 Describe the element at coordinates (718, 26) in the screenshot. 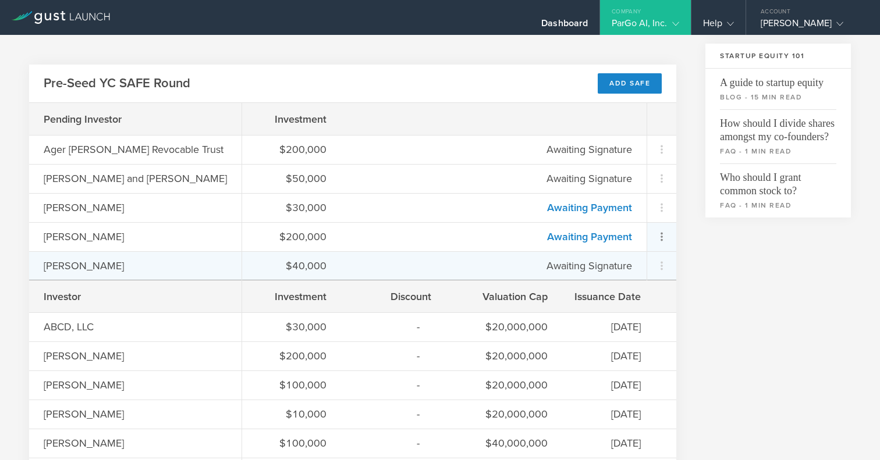

I see `div: Help` at that location.